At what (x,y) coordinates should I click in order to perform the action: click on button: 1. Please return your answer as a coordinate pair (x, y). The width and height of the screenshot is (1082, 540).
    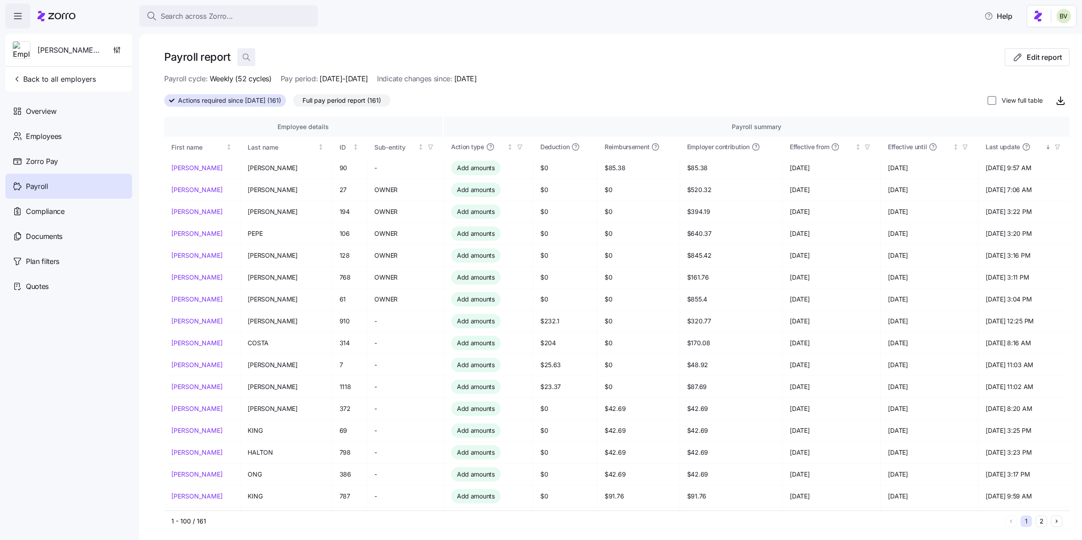
    Looking at the image, I should click on (1027, 521).